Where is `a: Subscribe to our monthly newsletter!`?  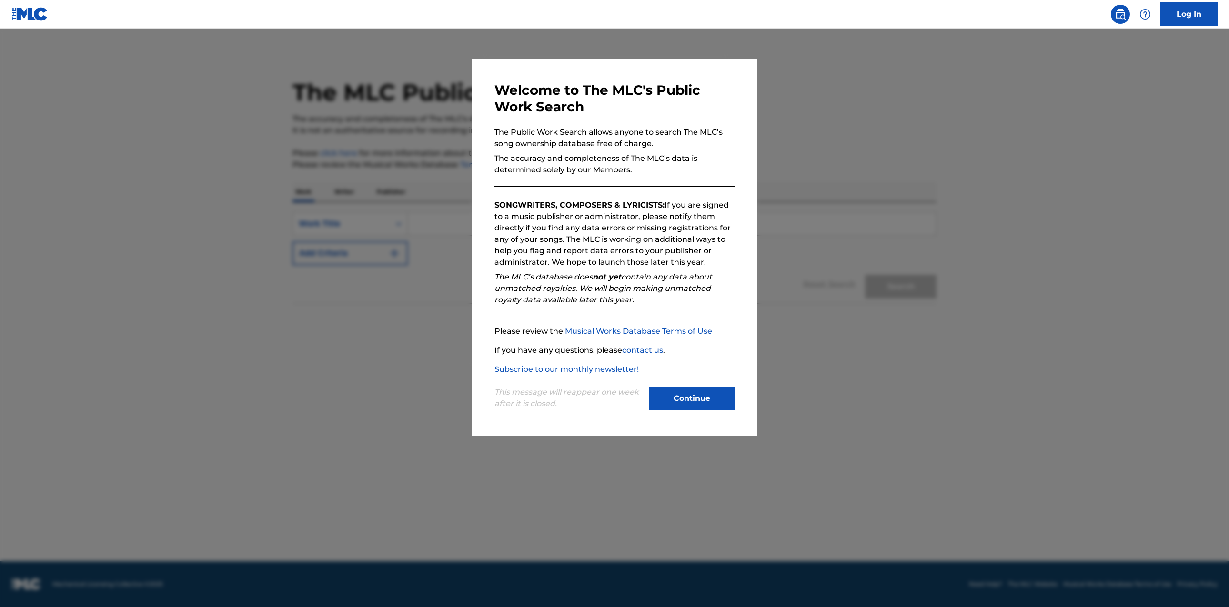
a: Subscribe to our monthly newsletter! is located at coordinates (566, 369).